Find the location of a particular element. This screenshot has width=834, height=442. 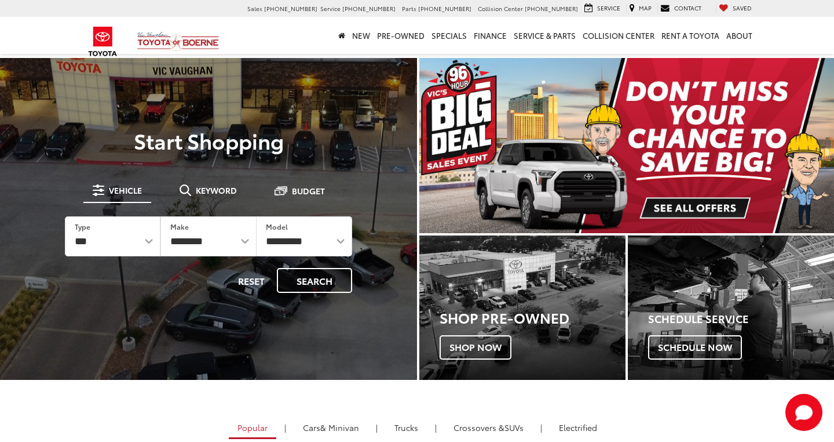

a: Cars is located at coordinates (331, 427).